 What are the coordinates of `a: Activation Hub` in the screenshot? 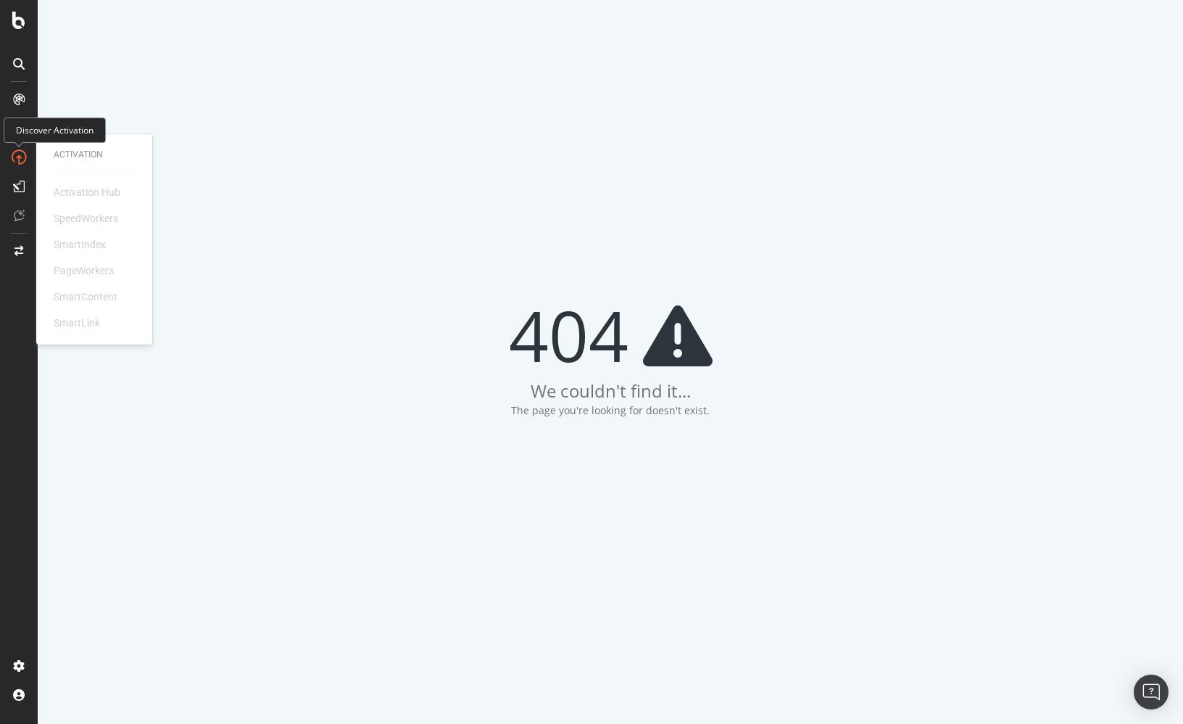 It's located at (87, 192).